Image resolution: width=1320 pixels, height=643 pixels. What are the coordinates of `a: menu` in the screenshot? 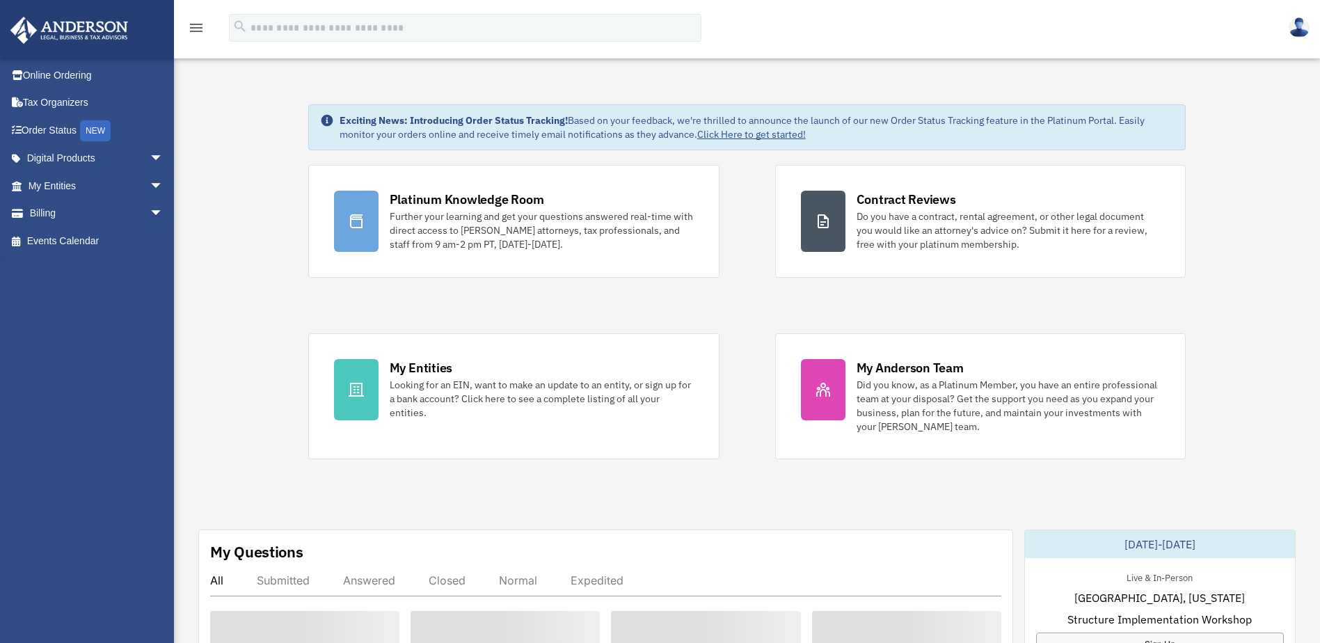 It's located at (196, 30).